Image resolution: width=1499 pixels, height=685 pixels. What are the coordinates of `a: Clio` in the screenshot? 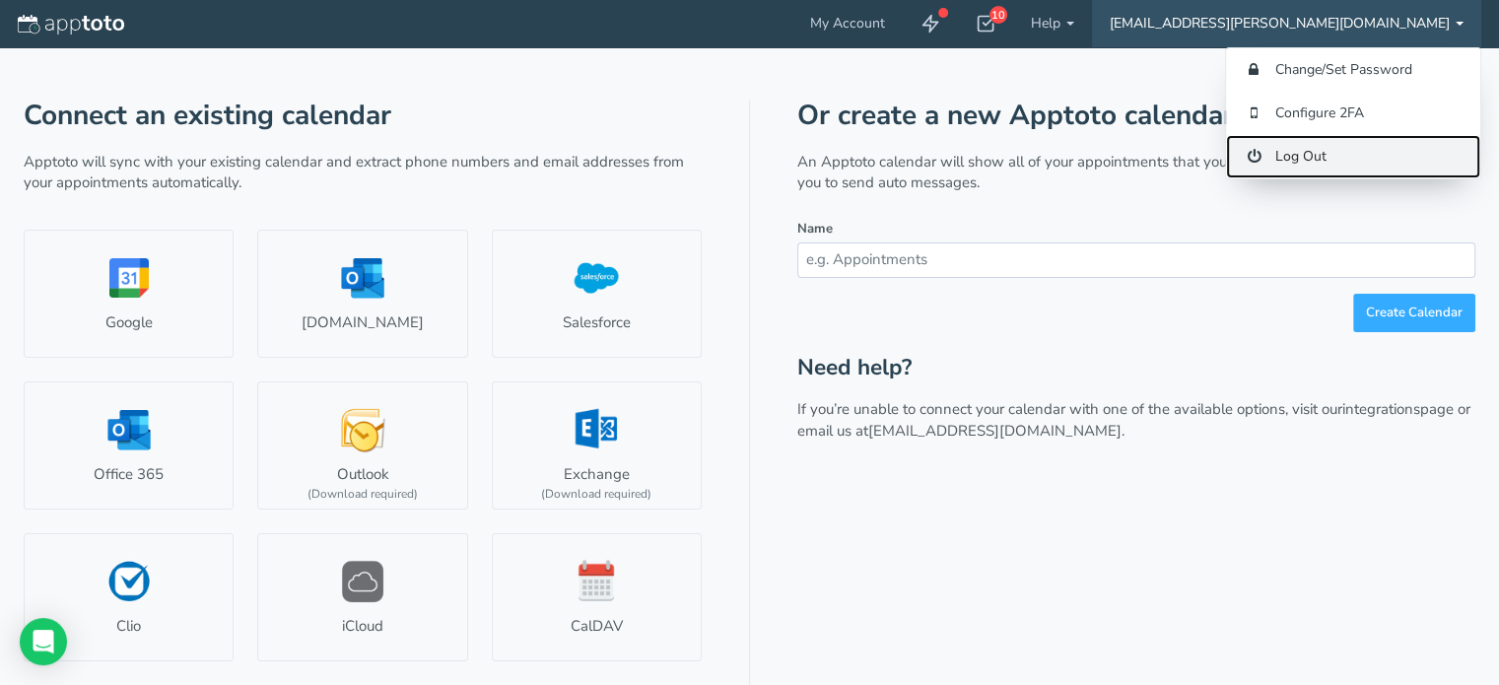 It's located at (128, 597).